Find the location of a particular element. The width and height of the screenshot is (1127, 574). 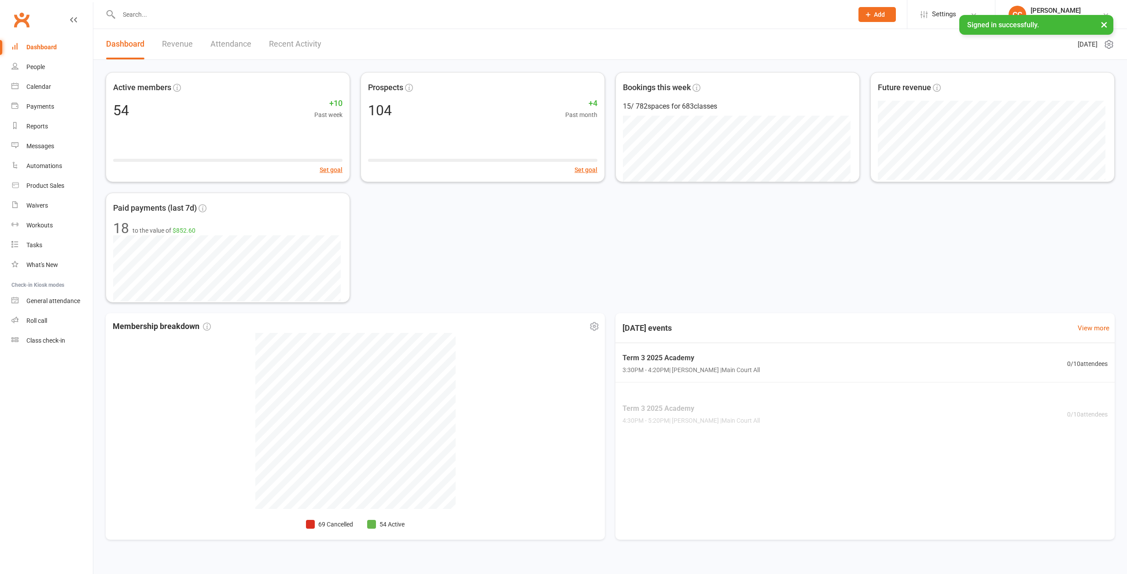

div: Roll call is located at coordinates (37, 321).